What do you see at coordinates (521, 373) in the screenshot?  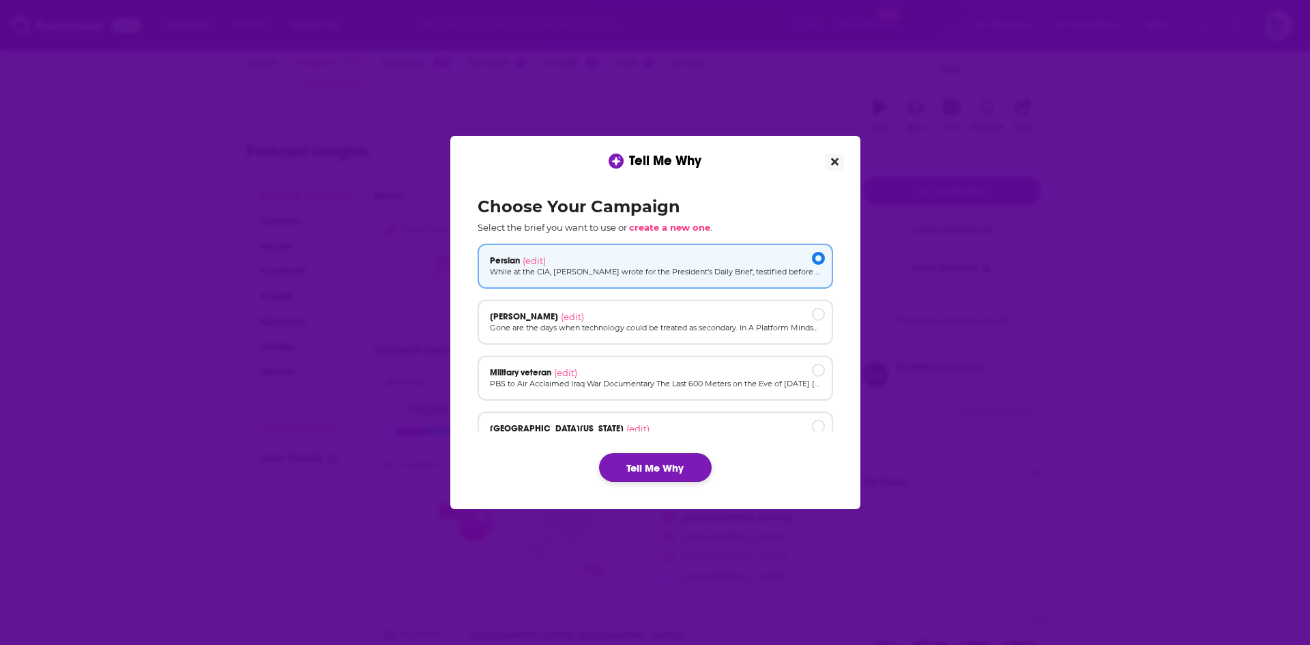 I see `span: Military veteran` at bounding box center [521, 373].